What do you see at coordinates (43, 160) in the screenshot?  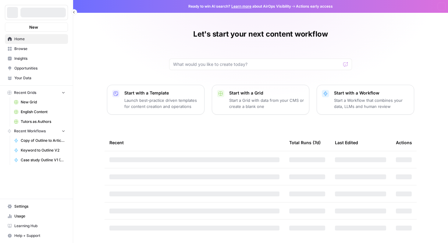 I see `span: Case study Outline V1 (Duplicate test)` at bounding box center [43, 160].